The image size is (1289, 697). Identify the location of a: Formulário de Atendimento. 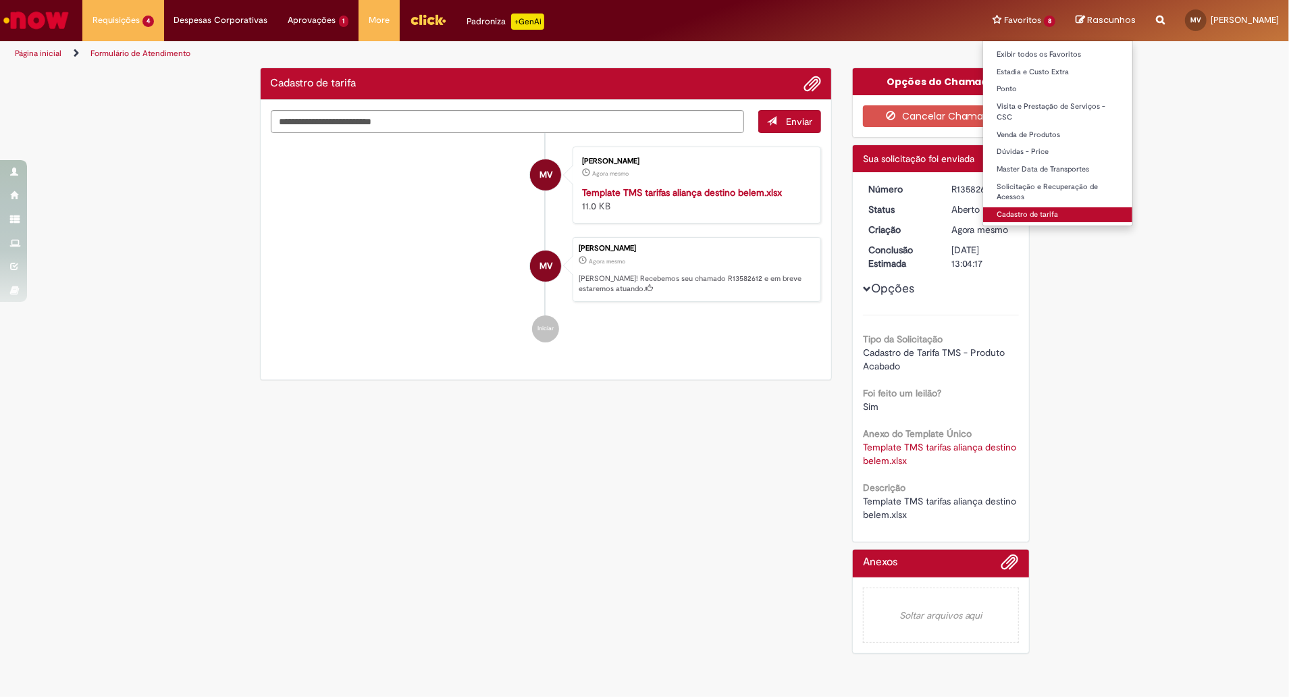
(140, 53).